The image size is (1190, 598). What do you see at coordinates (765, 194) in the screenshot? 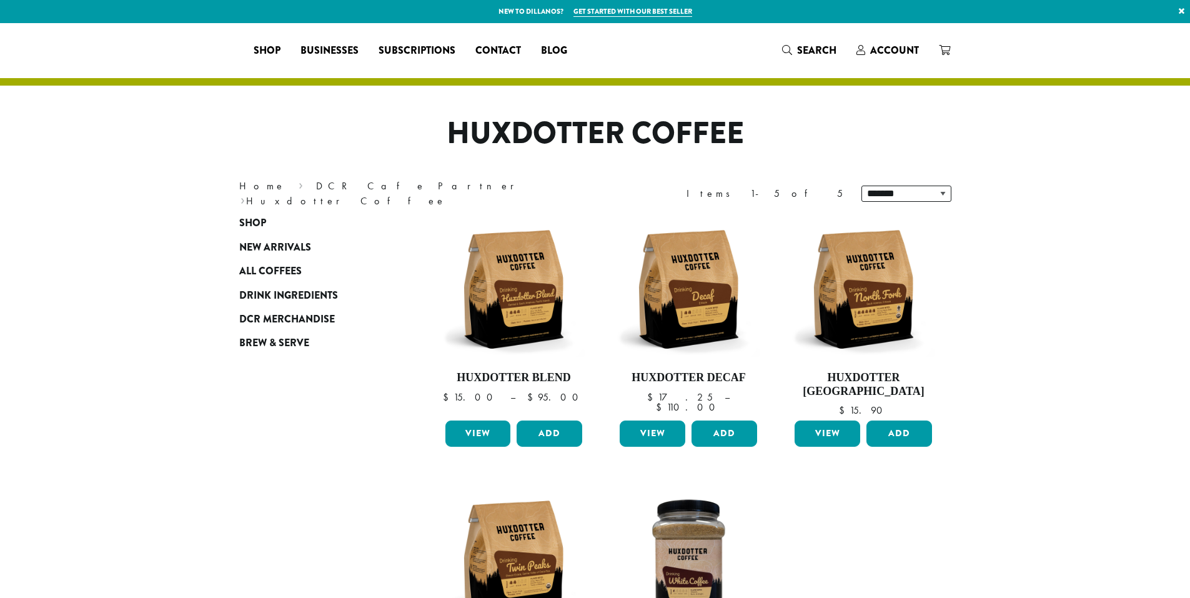
I see `div: Items 1-5 of 5` at bounding box center [765, 194].